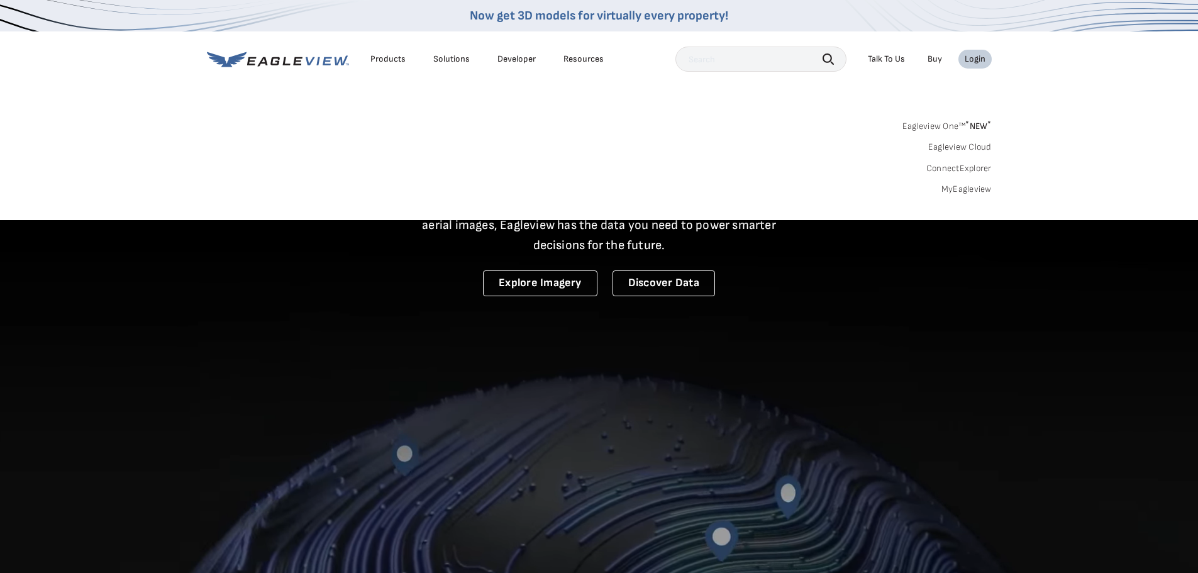 This screenshot has width=1198, height=573. I want to click on a: Buy, so click(934, 59).